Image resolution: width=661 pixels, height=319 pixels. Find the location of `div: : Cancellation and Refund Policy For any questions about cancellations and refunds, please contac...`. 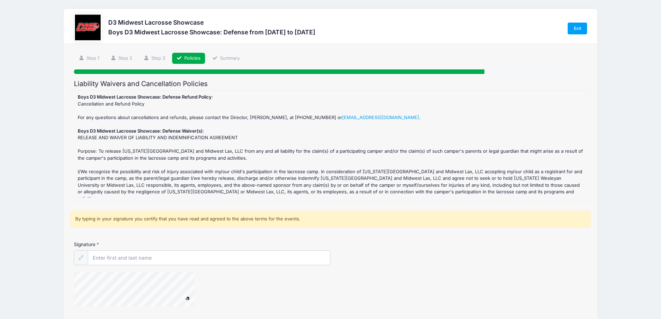

div: : Cancellation and Refund Policy For any questions about cancellations and refunds, please contac... is located at coordinates (330, 146).